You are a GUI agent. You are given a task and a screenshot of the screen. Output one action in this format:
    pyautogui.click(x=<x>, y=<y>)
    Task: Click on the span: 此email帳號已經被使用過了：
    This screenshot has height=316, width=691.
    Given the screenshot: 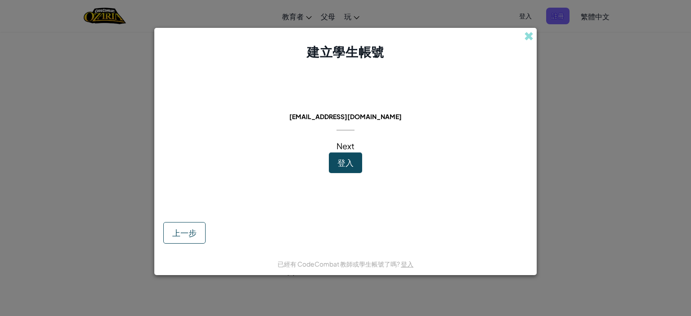 What is the action you would take?
    pyautogui.click(x=345, y=105)
    